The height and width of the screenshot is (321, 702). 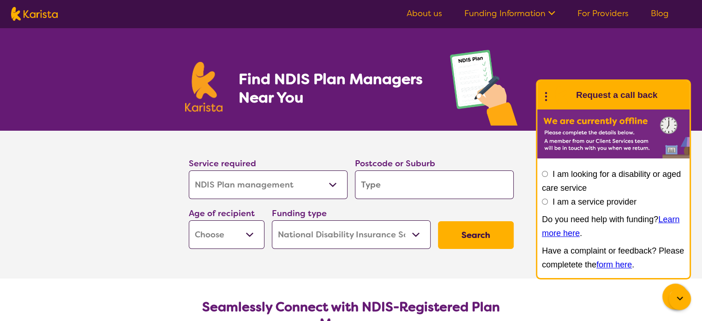 I want to click on input: Type, so click(x=434, y=185).